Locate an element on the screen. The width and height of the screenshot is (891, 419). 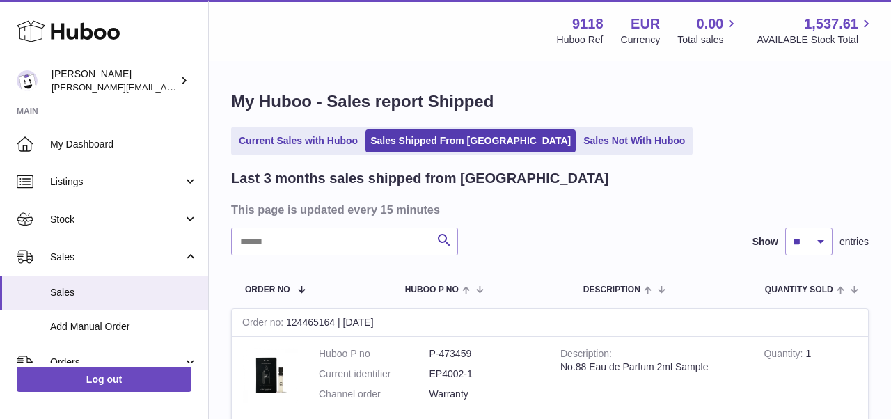
span: Quantity Sold is located at coordinates (799, 289).